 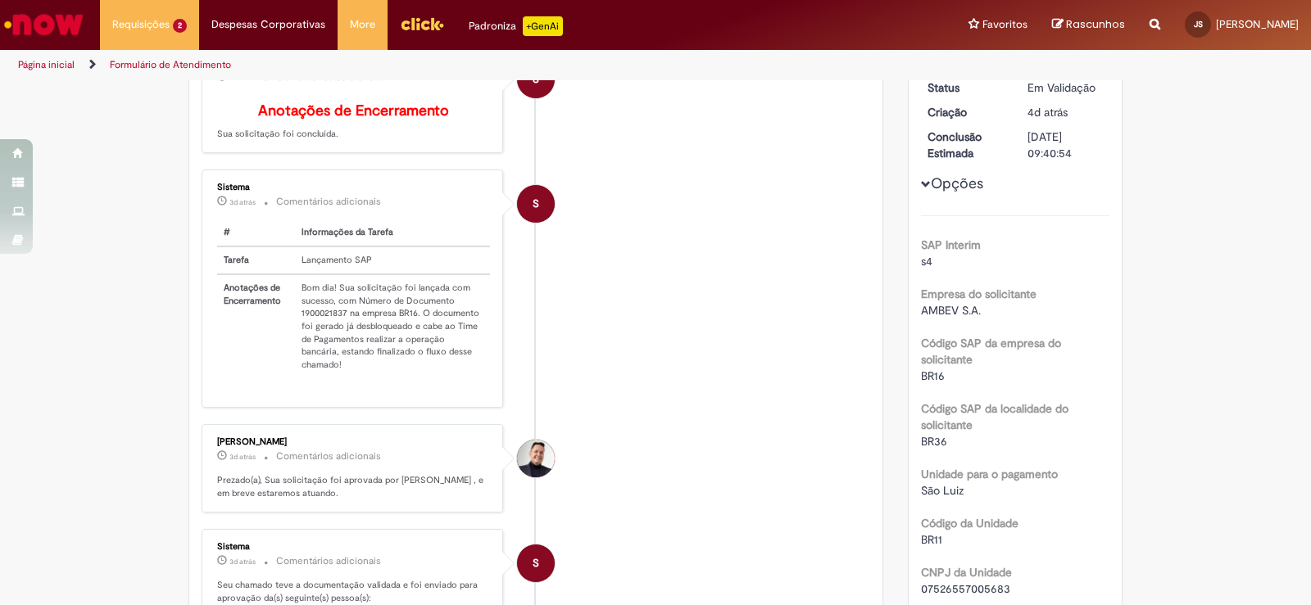 I want to click on span: Requisições, so click(x=141, y=25).